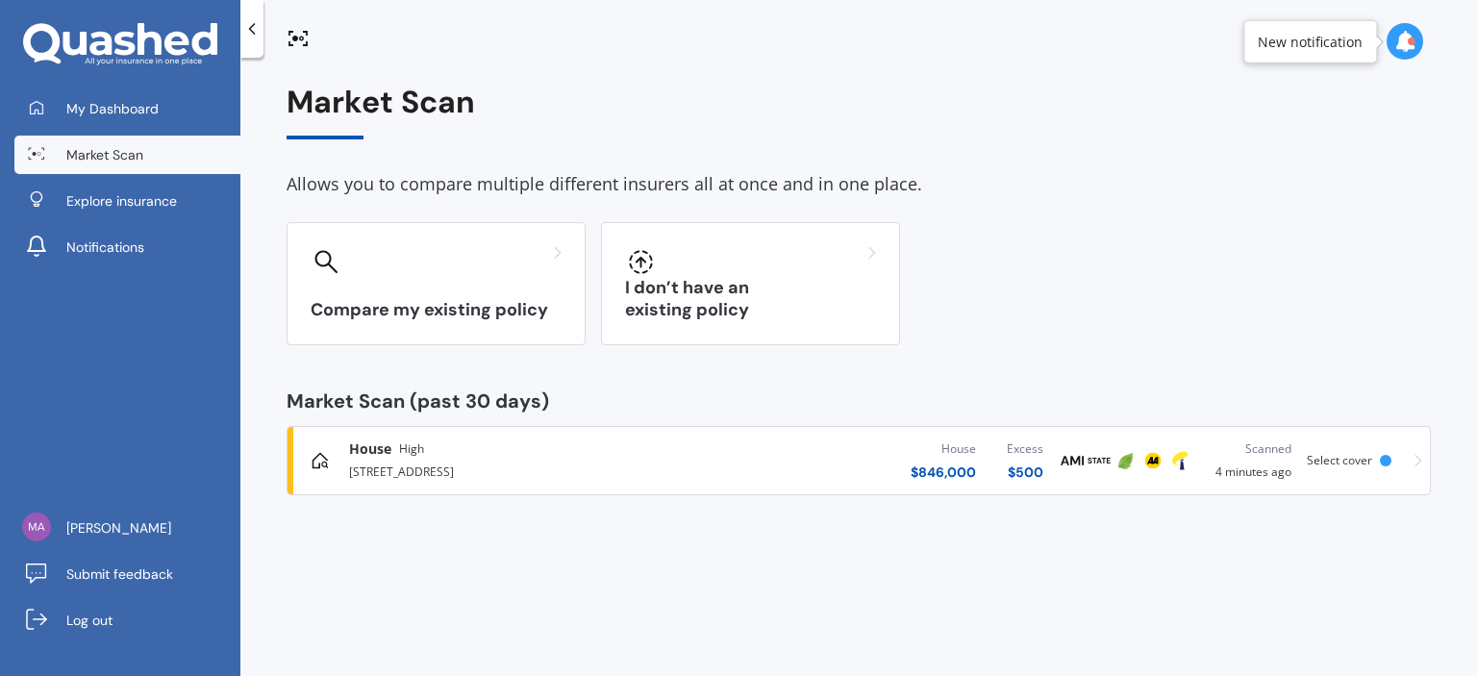 This screenshot has height=676, width=1477. Describe the element at coordinates (105, 247) in the screenshot. I see `span: Notifications` at that location.